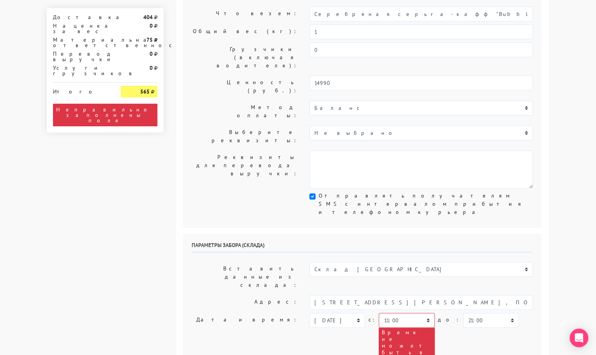  Describe the element at coordinates (245, 87) in the screenshot. I see `label: Ценность (руб.):` at that location.